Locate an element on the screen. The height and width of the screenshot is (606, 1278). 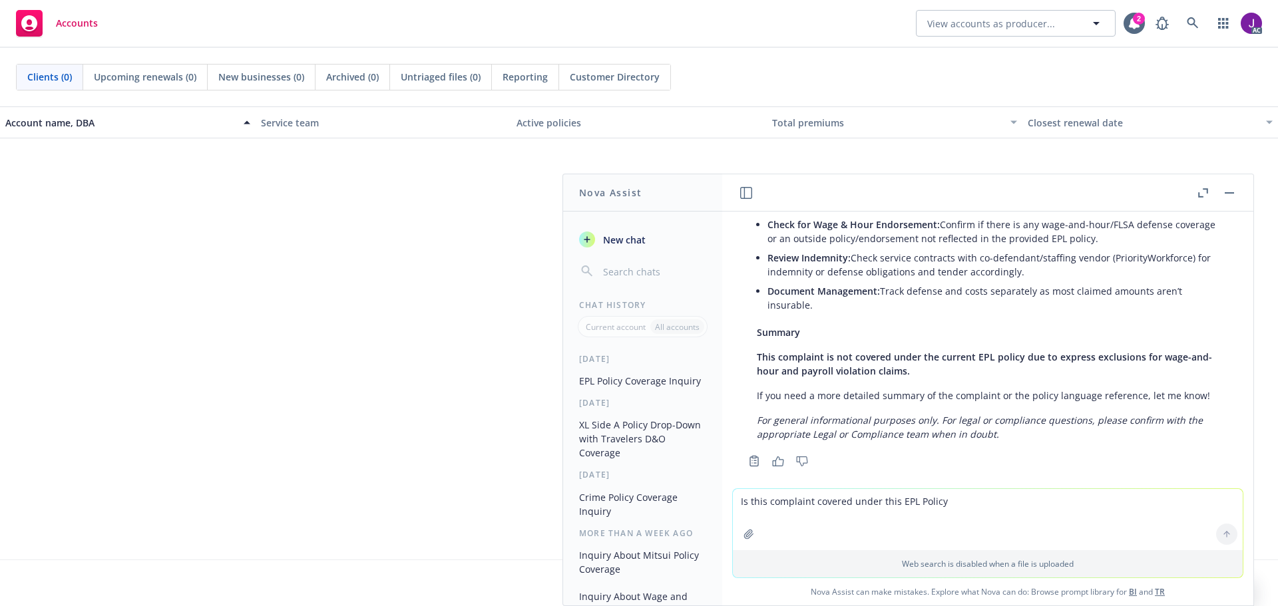
p: Current account is located at coordinates (616, 327).